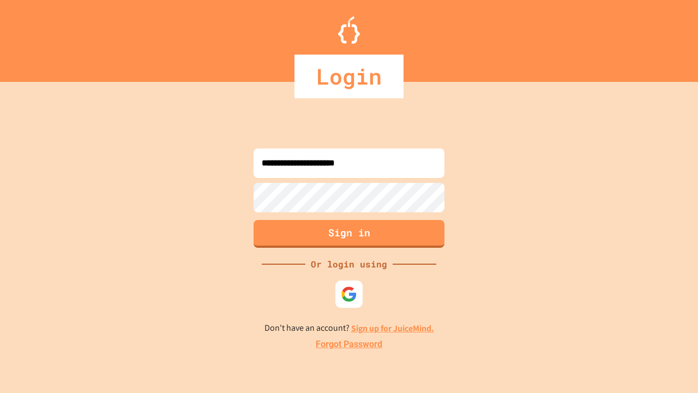 This screenshot has height=393, width=698. Describe the element at coordinates (349, 264) in the screenshot. I see `div: Or login using` at that location.